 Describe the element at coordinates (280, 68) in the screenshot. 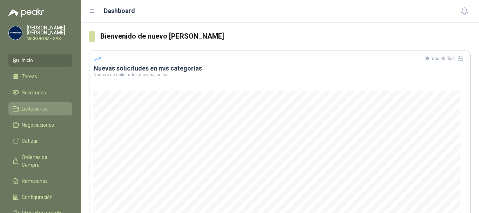

I see `h3: Nuevas solicitudes en mis categorías` at that location.